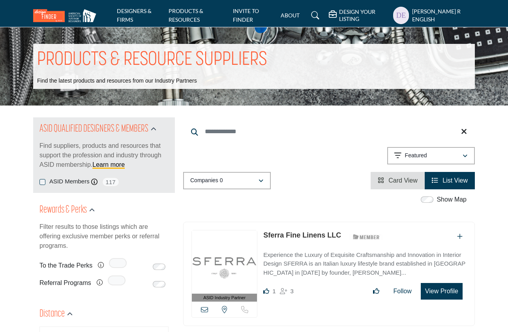 Image resolution: width=508 pixels, height=332 pixels. What do you see at coordinates (69, 181) in the screenshot?
I see `label: ASID Members` at bounding box center [69, 181].